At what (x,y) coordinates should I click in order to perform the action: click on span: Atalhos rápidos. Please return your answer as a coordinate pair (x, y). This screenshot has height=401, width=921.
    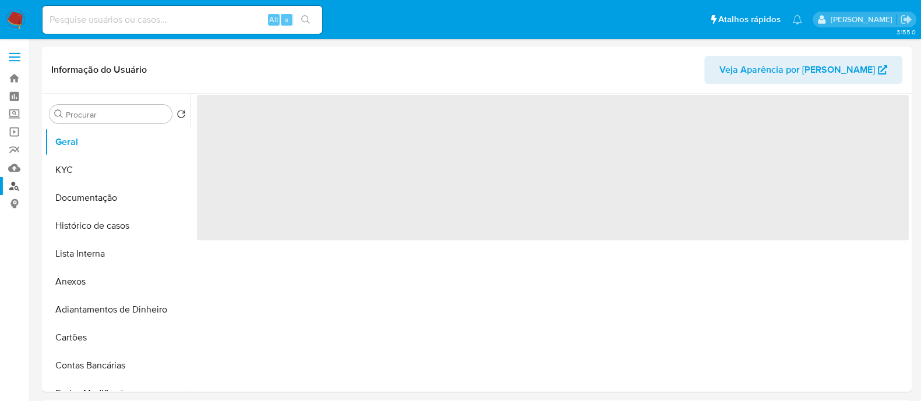
    Looking at the image, I should click on (749, 19).